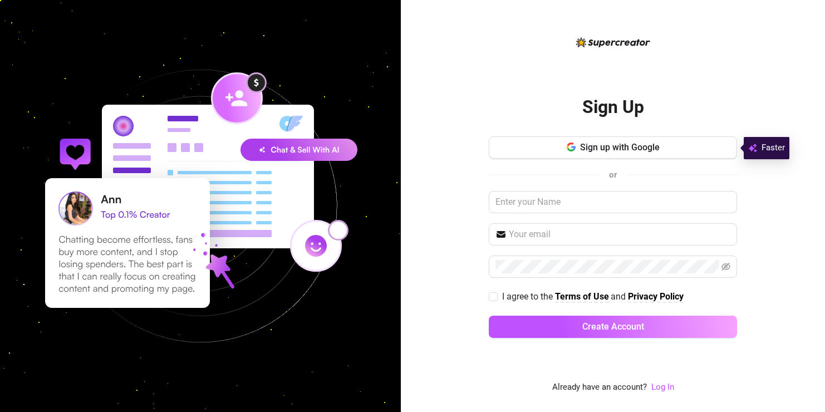 This screenshot has width=825, height=412. I want to click on img: logo-BBDzfeDw.svg, so click(613, 42).